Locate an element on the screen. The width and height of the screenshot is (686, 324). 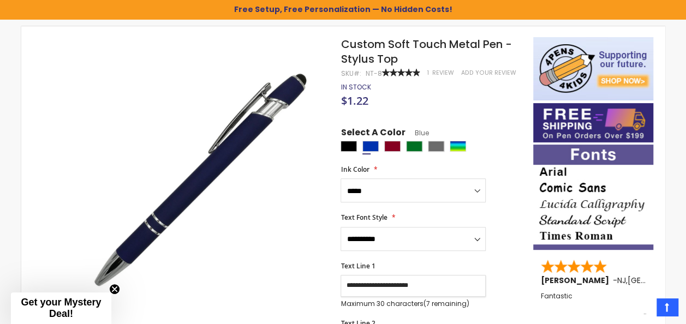
div: NT-8 is located at coordinates (373, 74).